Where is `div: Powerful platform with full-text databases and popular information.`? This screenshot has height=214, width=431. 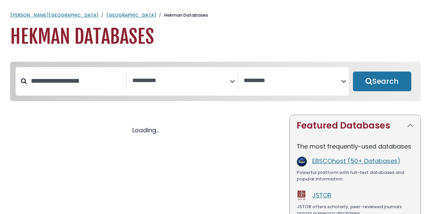 div: Powerful platform with full-text databases and popular information. is located at coordinates (355, 176).